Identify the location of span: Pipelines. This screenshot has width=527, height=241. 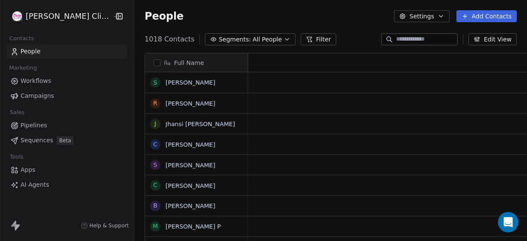
(34, 125).